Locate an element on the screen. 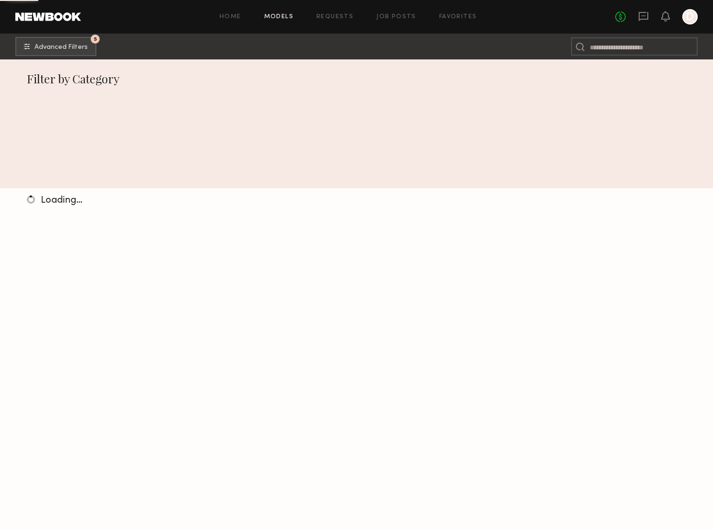  a: Models is located at coordinates (278, 17).